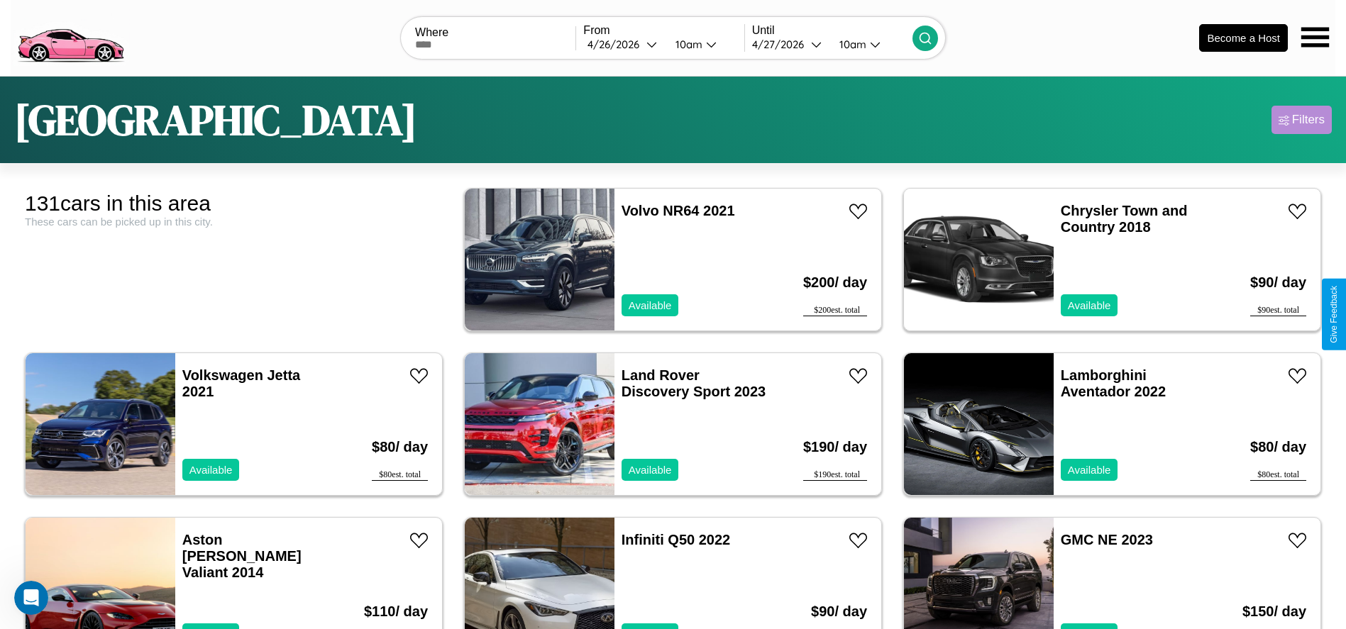  I want to click on button: 4/26/2026, so click(623, 44).